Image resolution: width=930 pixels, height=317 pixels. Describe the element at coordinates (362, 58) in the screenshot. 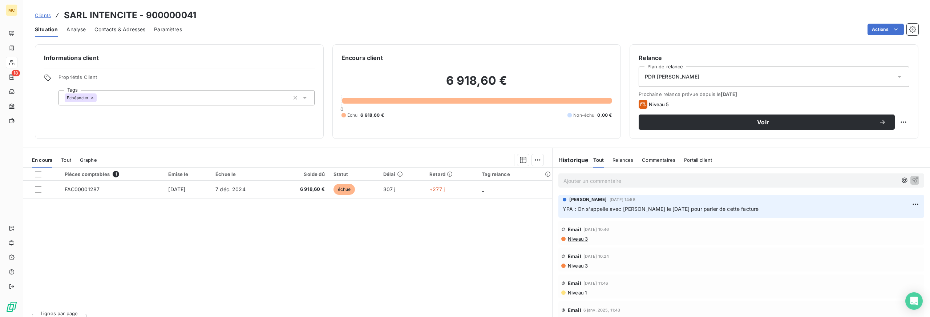

I see `h6: Encours client` at that location.